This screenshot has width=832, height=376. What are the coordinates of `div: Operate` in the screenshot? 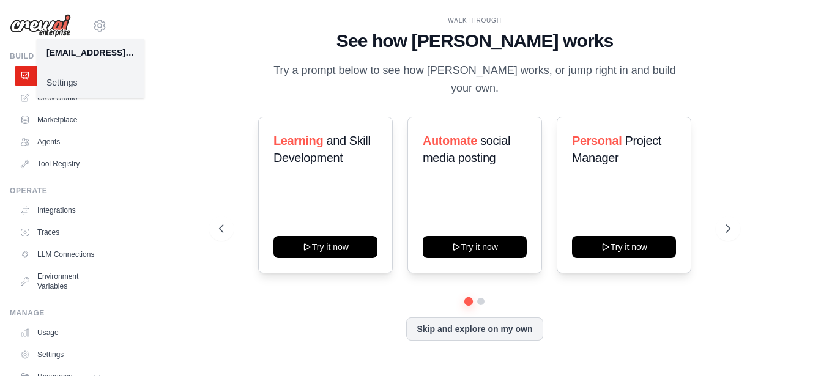 It's located at (58, 191).